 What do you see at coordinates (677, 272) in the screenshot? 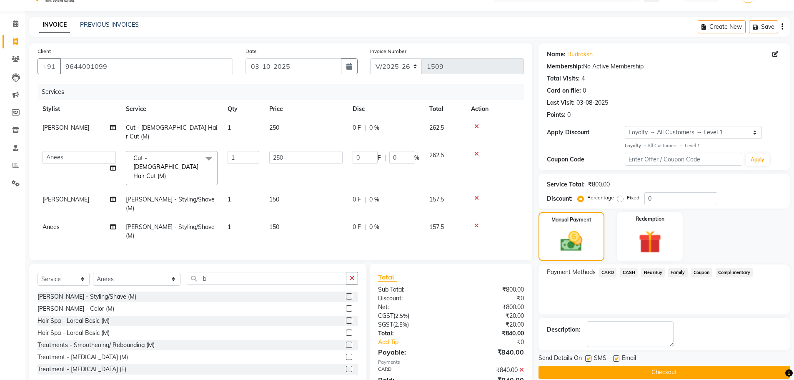
I see `span: Family` at bounding box center [677, 272].